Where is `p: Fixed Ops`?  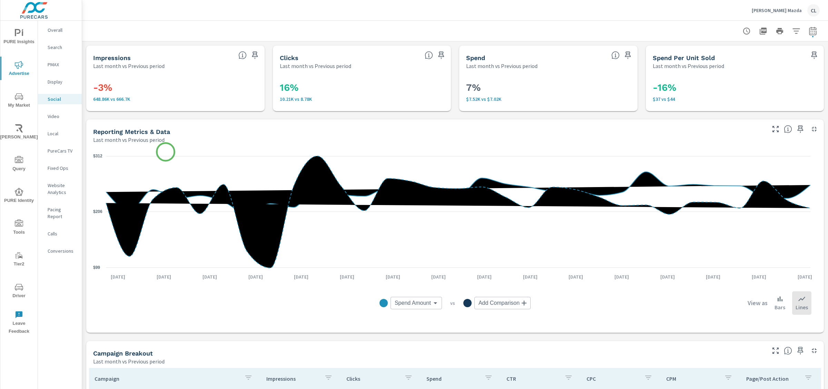
p: Fixed Ops is located at coordinates (62, 168).